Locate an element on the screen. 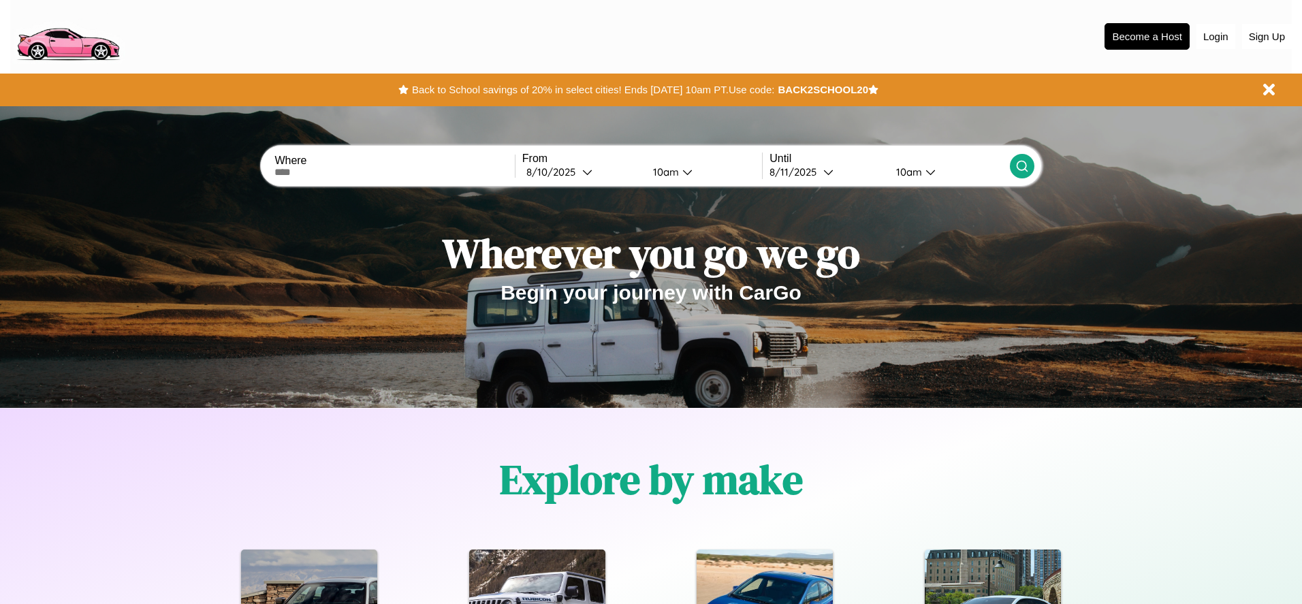 The width and height of the screenshot is (1302, 604). label: From is located at coordinates (642, 159).